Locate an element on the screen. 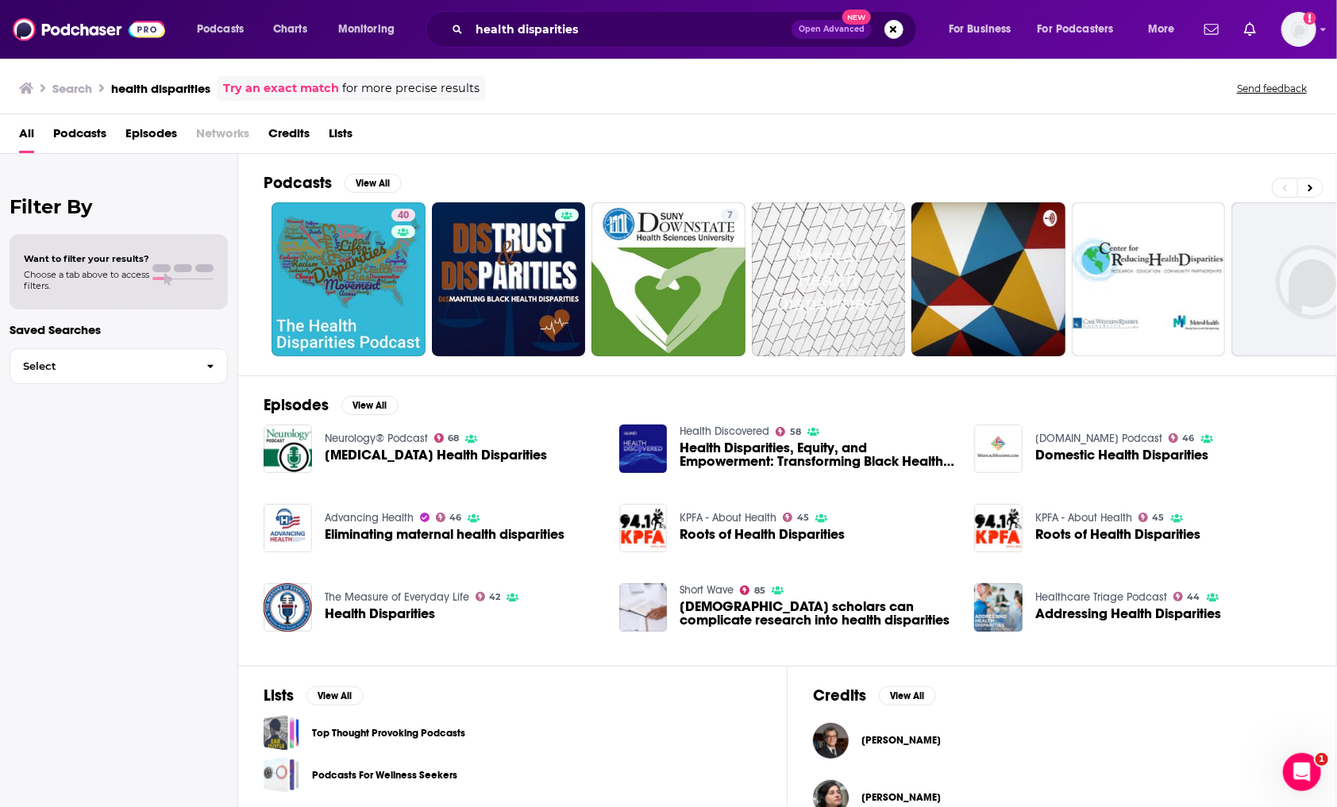  a: Charts is located at coordinates (290, 29).